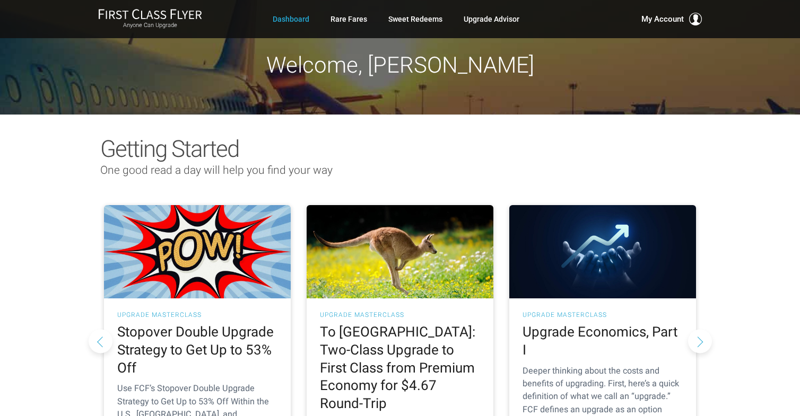 Image resolution: width=800 pixels, height=416 pixels. Describe the element at coordinates (672, 19) in the screenshot. I see `button: My Account` at that location.